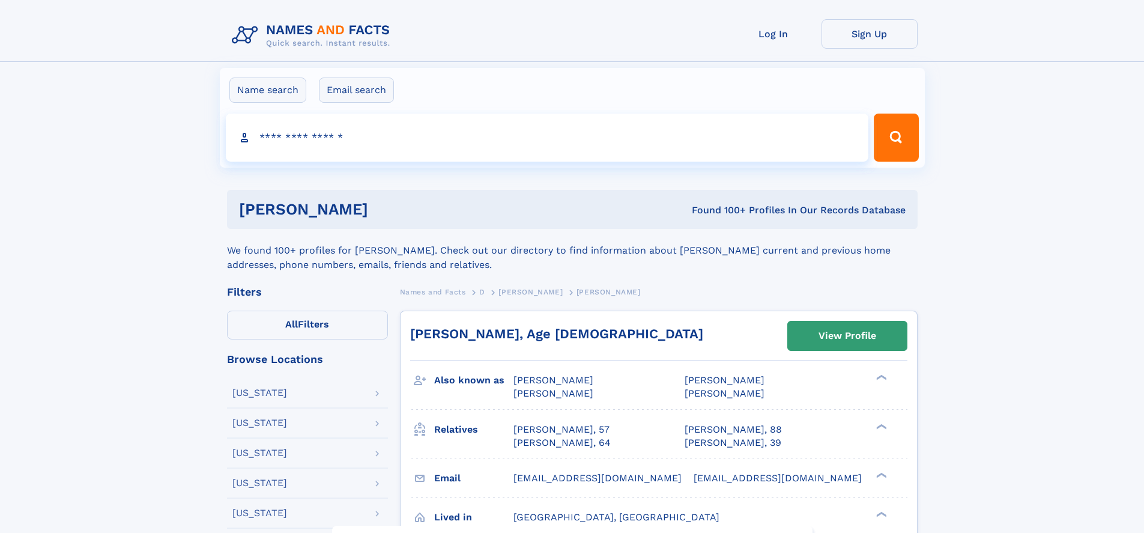  What do you see at coordinates (474, 478) in the screenshot?
I see `h3: Email` at bounding box center [474, 478].